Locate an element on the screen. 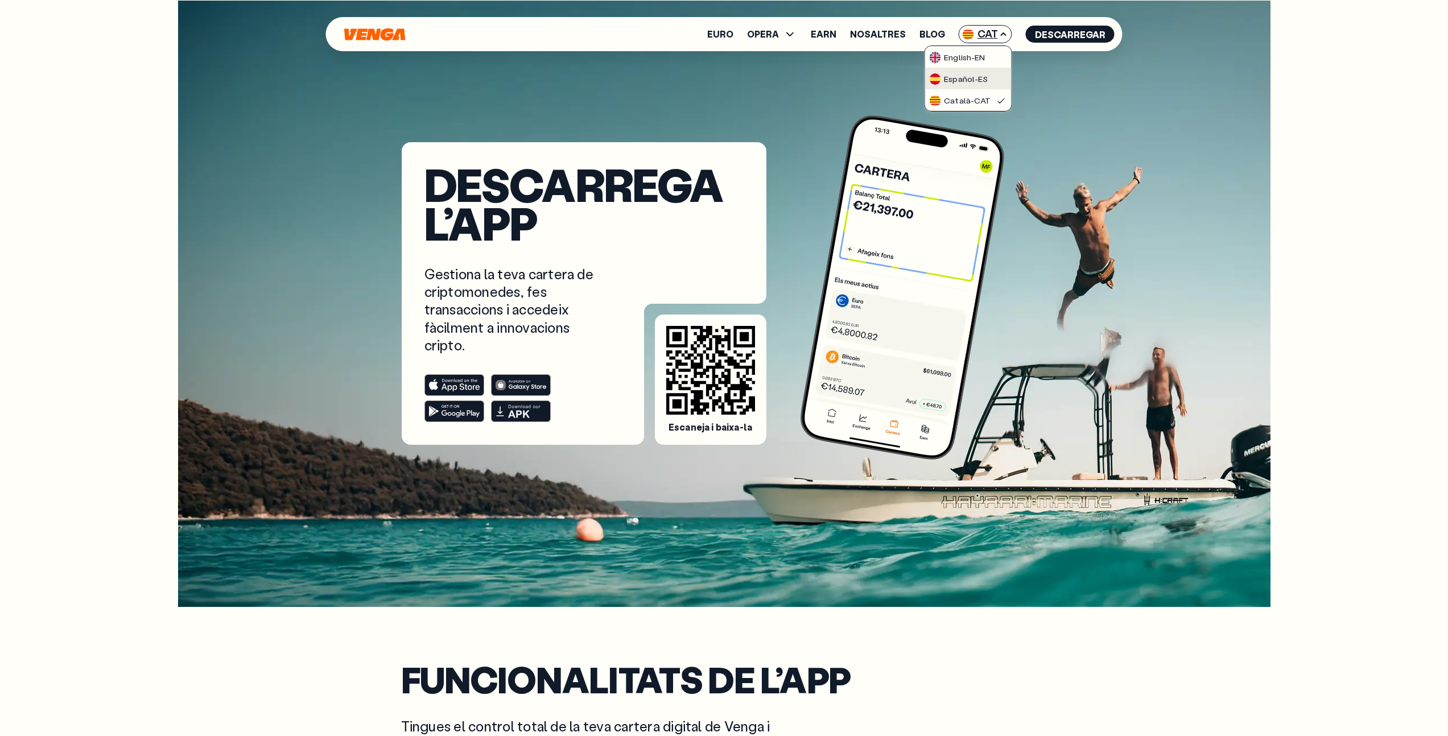 Image resolution: width=1448 pixels, height=736 pixels. a: Nosaltres is located at coordinates (878, 34).